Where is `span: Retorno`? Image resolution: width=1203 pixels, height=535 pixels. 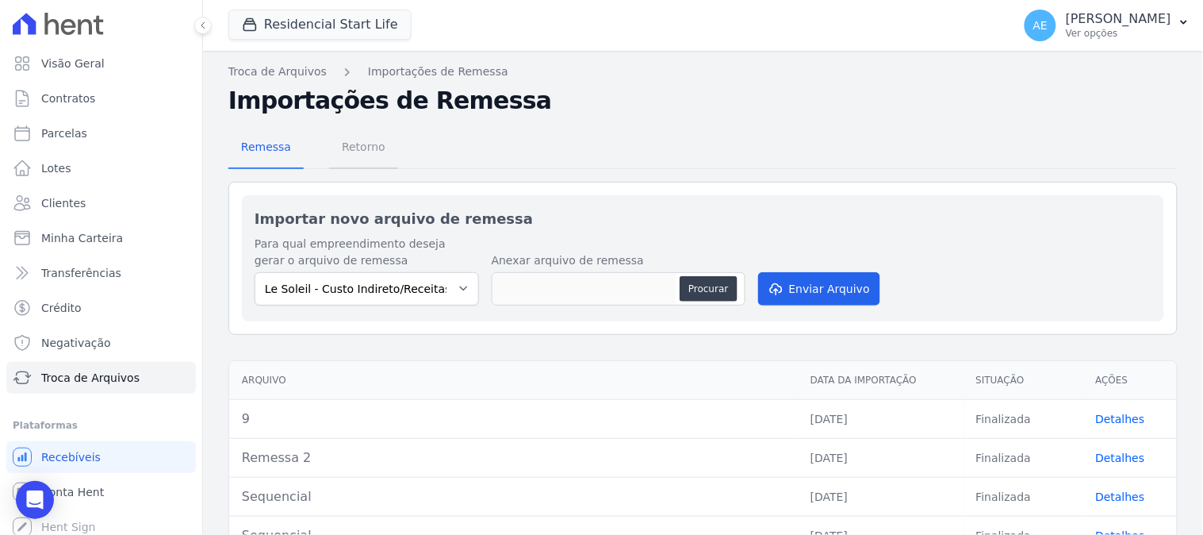 span: Retorno is located at coordinates (363, 147).